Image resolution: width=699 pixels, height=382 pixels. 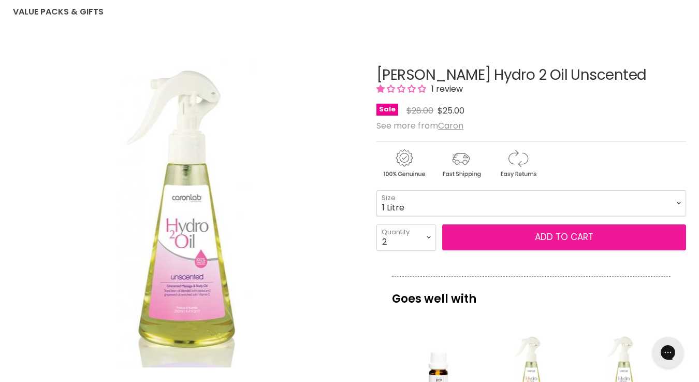 I want to click on select: Quantity, so click(x=406, y=237).